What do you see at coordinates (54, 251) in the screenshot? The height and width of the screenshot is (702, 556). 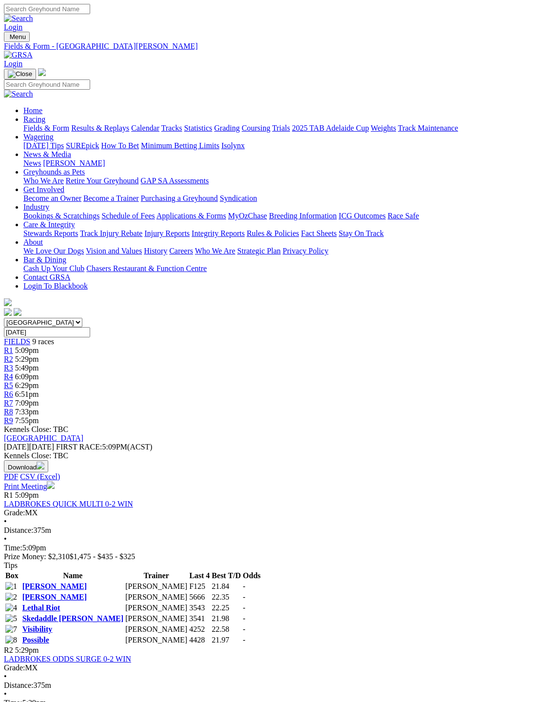 I see `a: We Love Our Dogs` at bounding box center [54, 251].